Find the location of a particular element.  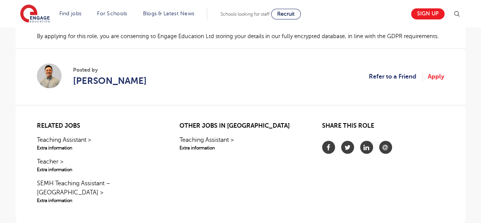

a: Recruit is located at coordinates (286, 14).